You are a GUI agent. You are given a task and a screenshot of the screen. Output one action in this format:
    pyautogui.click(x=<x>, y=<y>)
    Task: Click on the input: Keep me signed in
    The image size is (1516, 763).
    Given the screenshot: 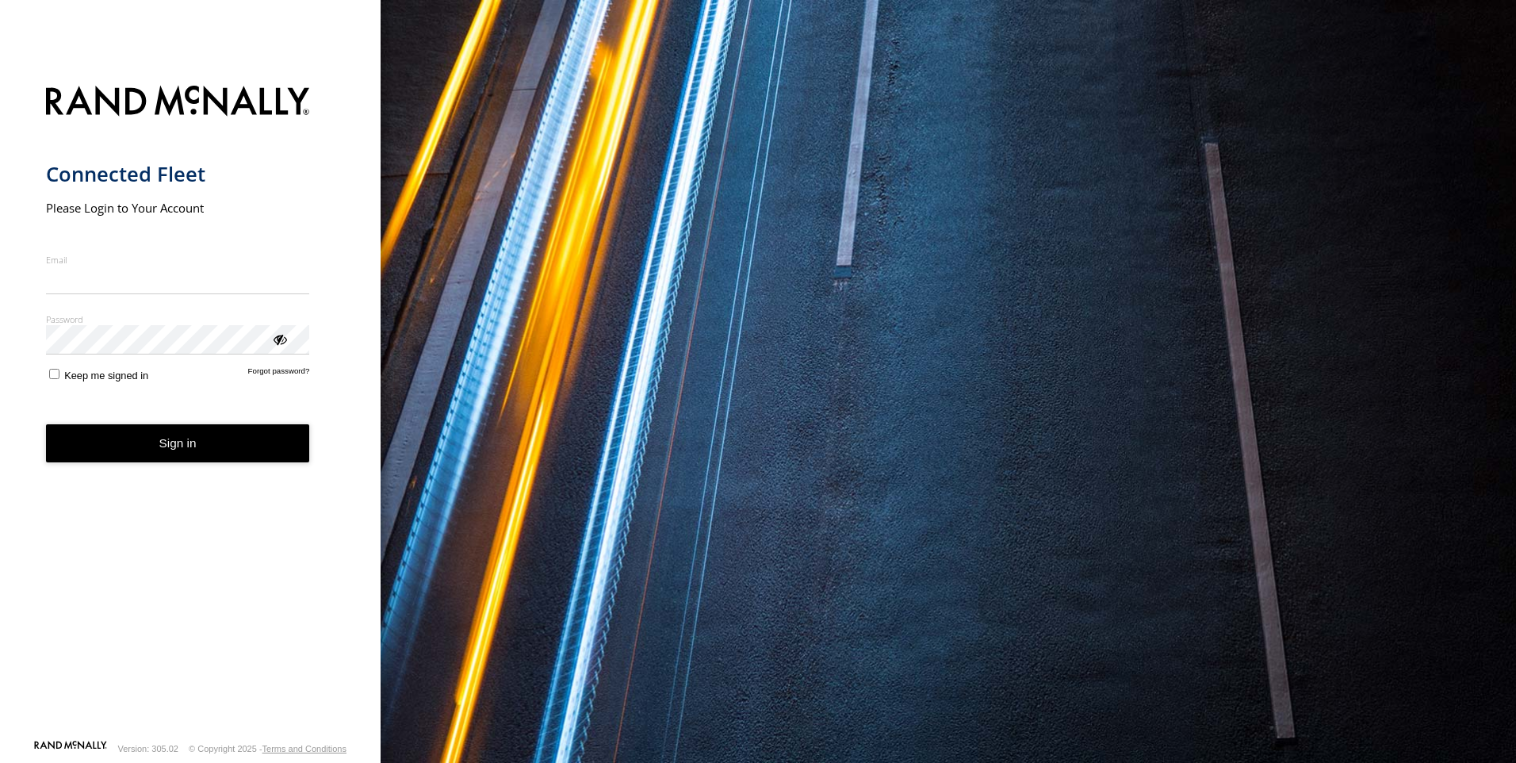 What is the action you would take?
    pyautogui.click(x=54, y=373)
    